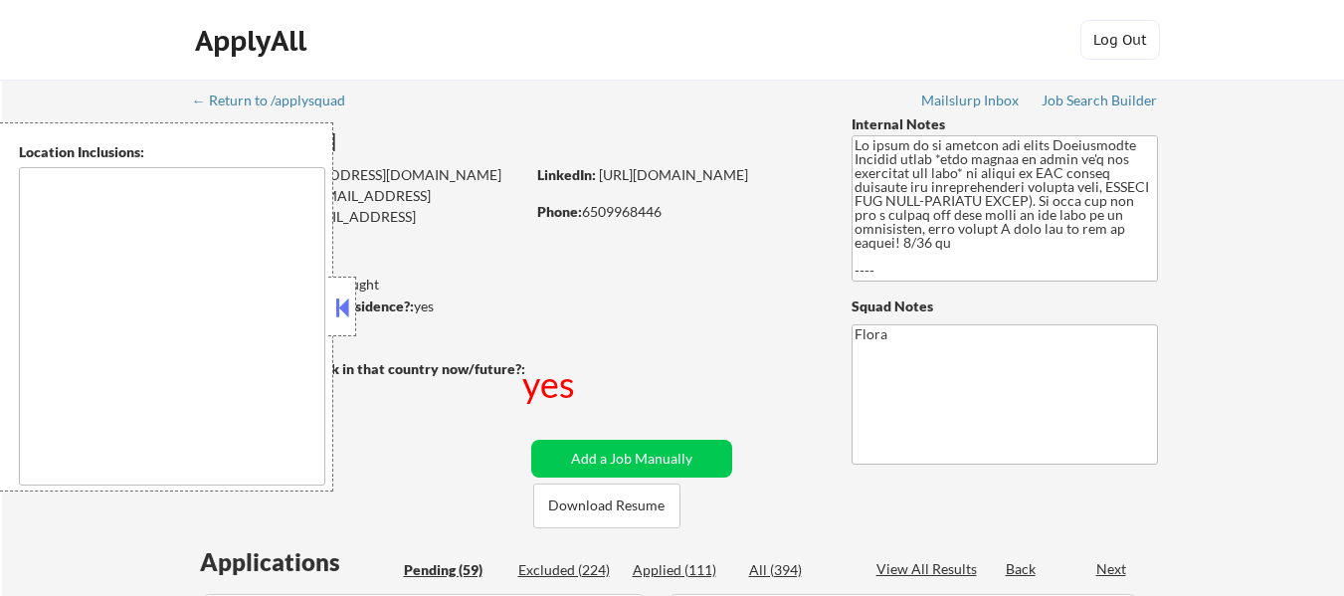 The height and width of the screenshot is (596, 1344). Describe the element at coordinates (632, 458) in the screenshot. I see `button: Add a Job Manually` at that location.